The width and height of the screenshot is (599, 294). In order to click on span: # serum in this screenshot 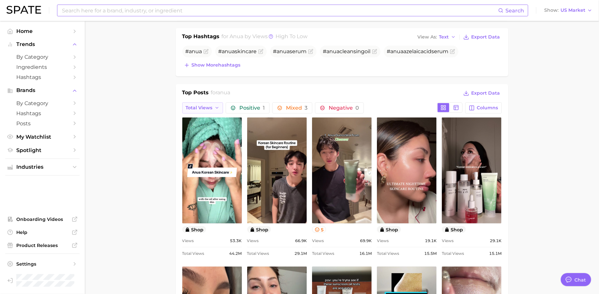, I will do `click(290, 51)`.